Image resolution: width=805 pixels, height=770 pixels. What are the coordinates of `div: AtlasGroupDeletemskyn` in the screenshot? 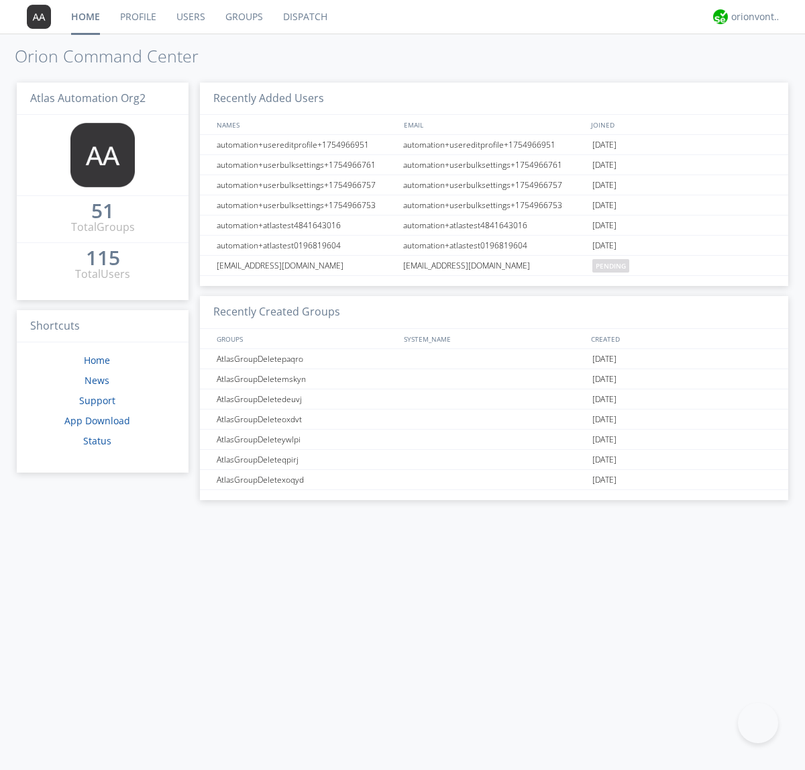 It's located at (306, 378).